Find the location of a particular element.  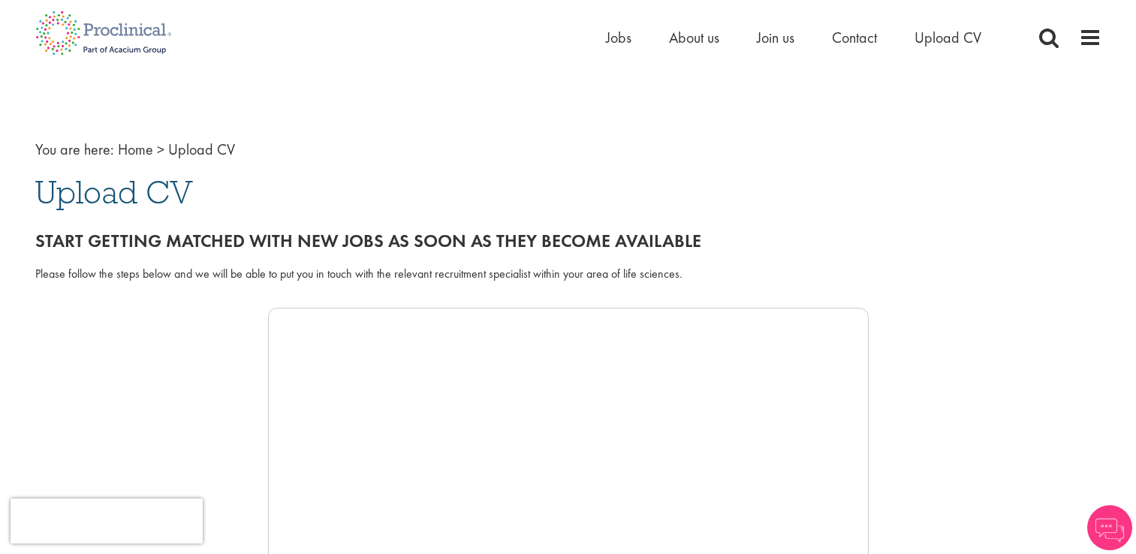

span: Join us is located at coordinates (776, 38).